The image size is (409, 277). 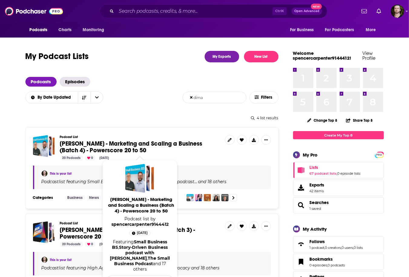 I want to click on span: Open Advanced, so click(x=306, y=11).